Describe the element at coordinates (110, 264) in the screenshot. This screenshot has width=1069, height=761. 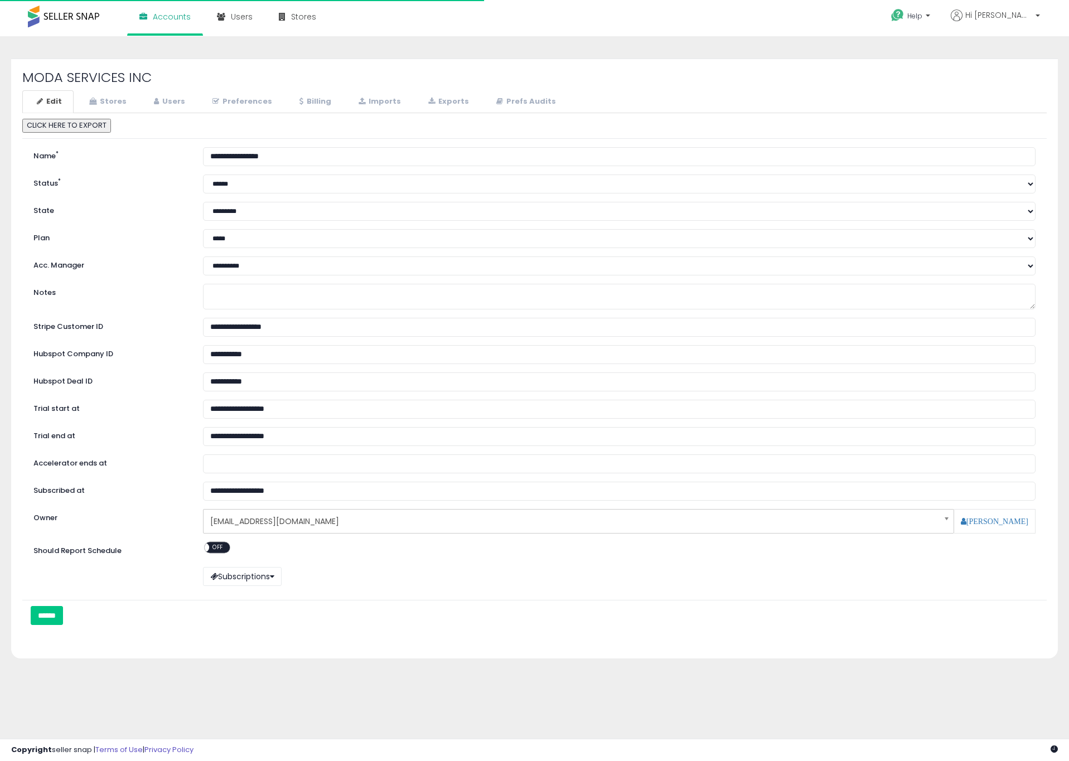
I see `label: Acc. Manager` at that location.